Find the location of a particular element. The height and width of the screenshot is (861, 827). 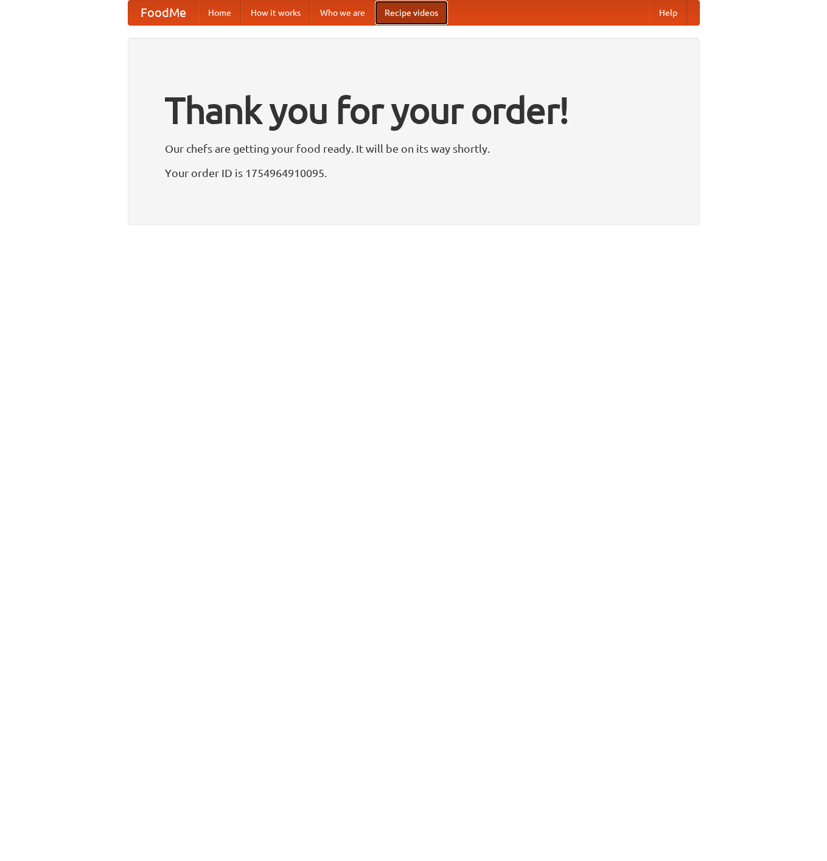

a: How it works is located at coordinates (276, 13).